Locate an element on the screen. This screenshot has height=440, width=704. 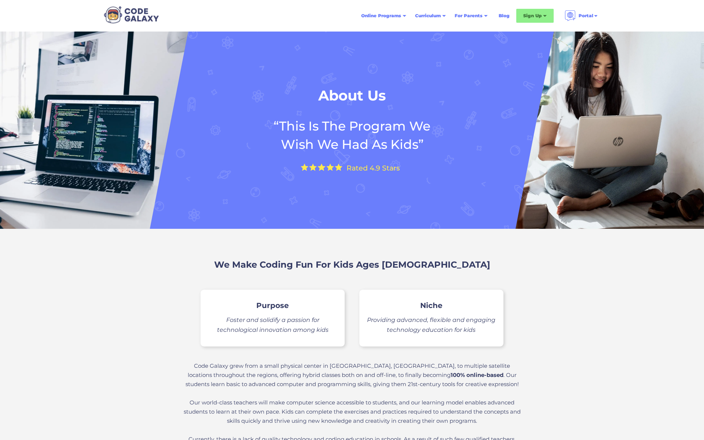
h2: “This Is The Program We Wish We Had As Kids” is located at coordinates (352, 135).